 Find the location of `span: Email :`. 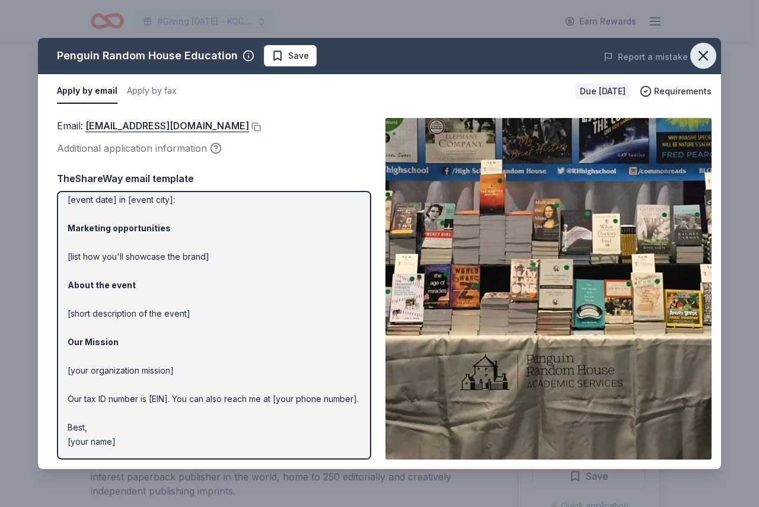

span: Email : is located at coordinates (153, 126).